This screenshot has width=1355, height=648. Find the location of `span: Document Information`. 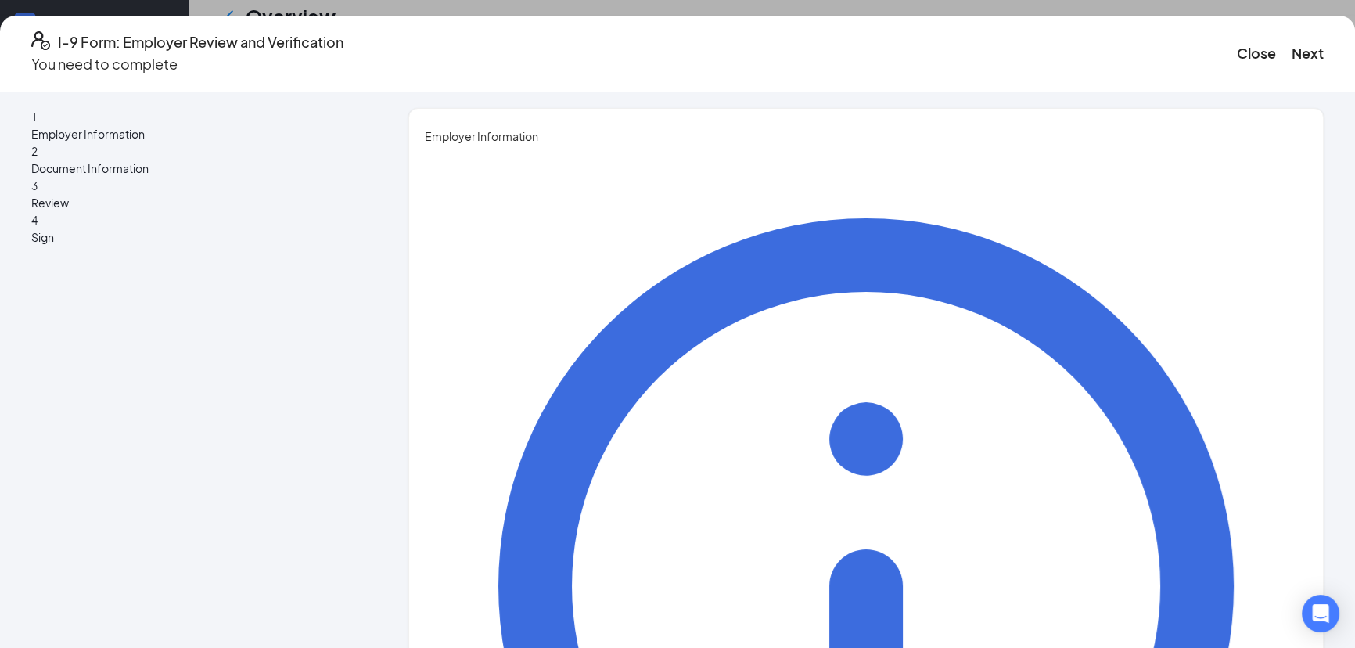

span: Document Information is located at coordinates (192, 168).